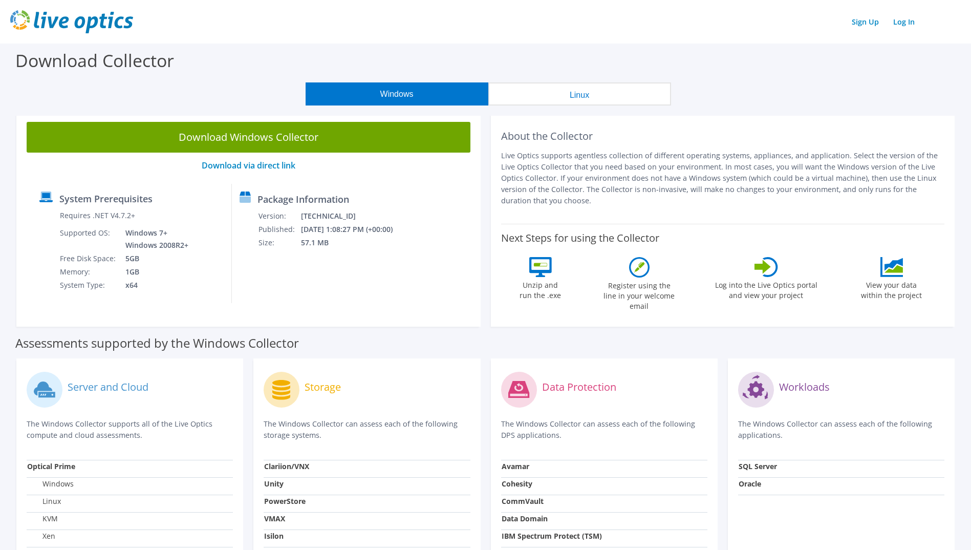 The height and width of the screenshot is (550, 971). Describe the element at coordinates (322, 387) in the screenshot. I see `label: Storage` at that location.